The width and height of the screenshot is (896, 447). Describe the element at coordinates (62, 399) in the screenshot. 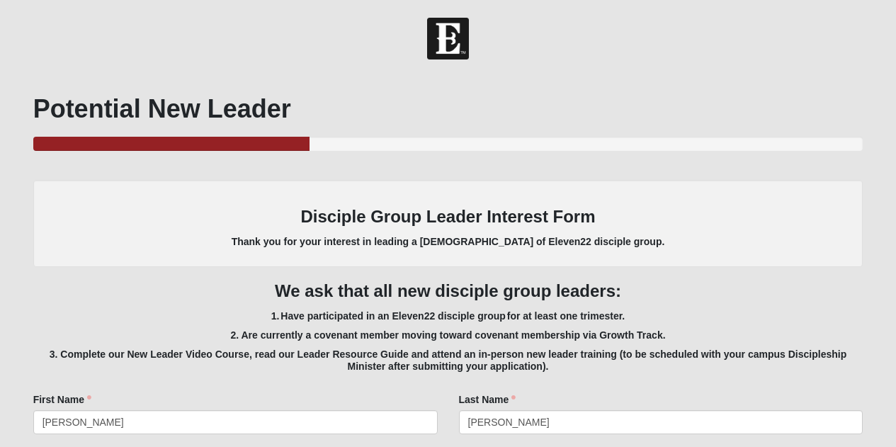

I see `label: First Name` at that location.